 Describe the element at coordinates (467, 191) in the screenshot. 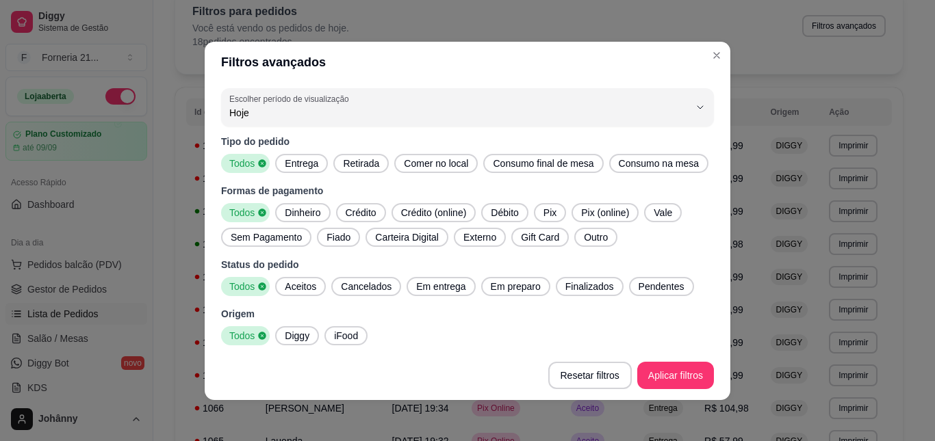

I see `p: Formas de pagamento` at that location.